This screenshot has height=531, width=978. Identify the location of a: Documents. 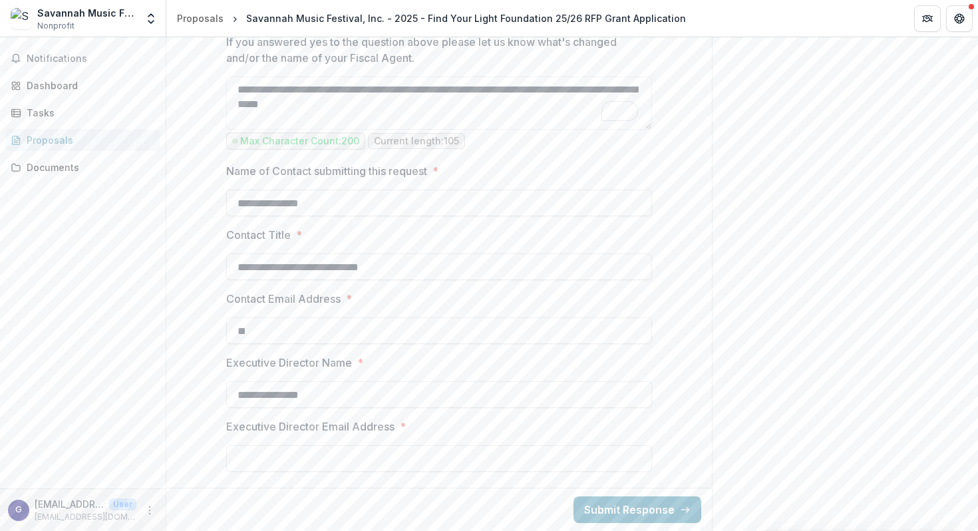
(82, 167).